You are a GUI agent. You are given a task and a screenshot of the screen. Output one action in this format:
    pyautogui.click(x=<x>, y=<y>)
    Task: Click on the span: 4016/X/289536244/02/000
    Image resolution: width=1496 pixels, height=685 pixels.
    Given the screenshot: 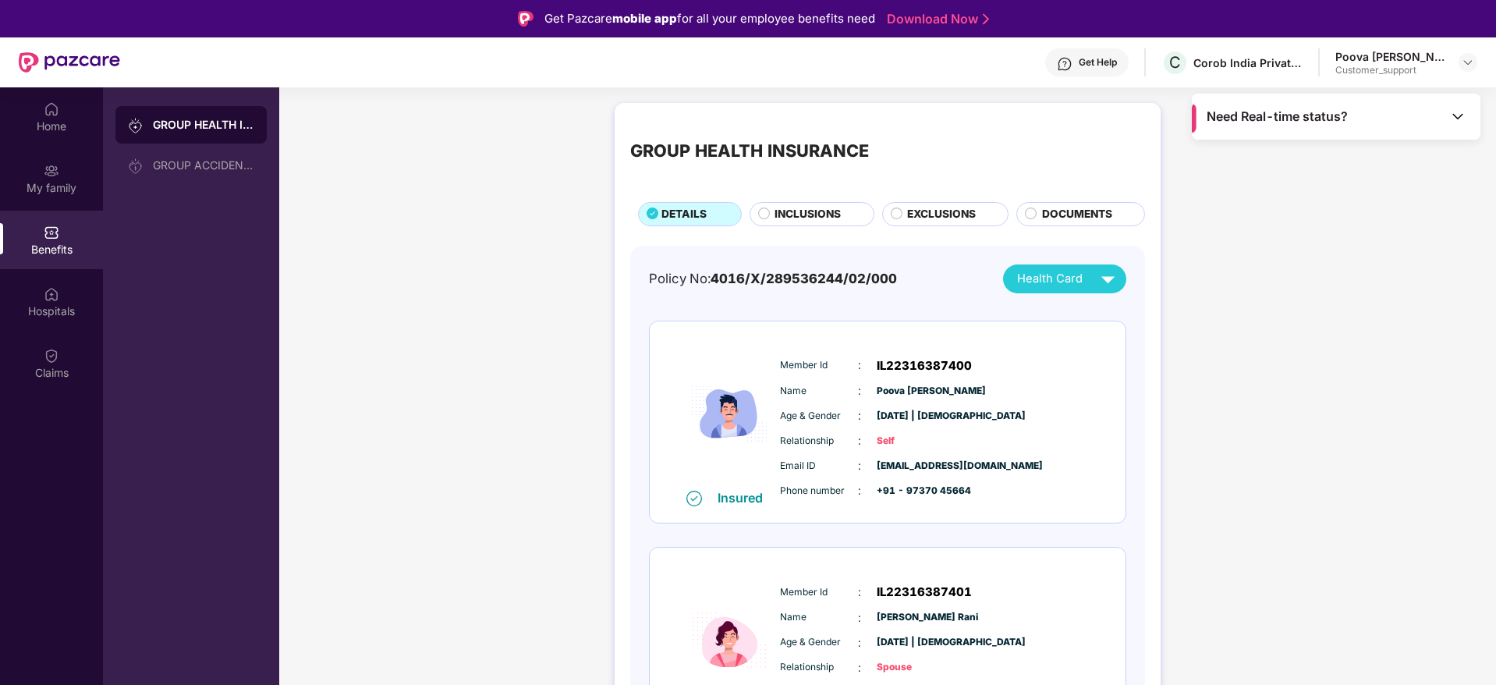 What is the action you would take?
    pyautogui.click(x=803, y=278)
    